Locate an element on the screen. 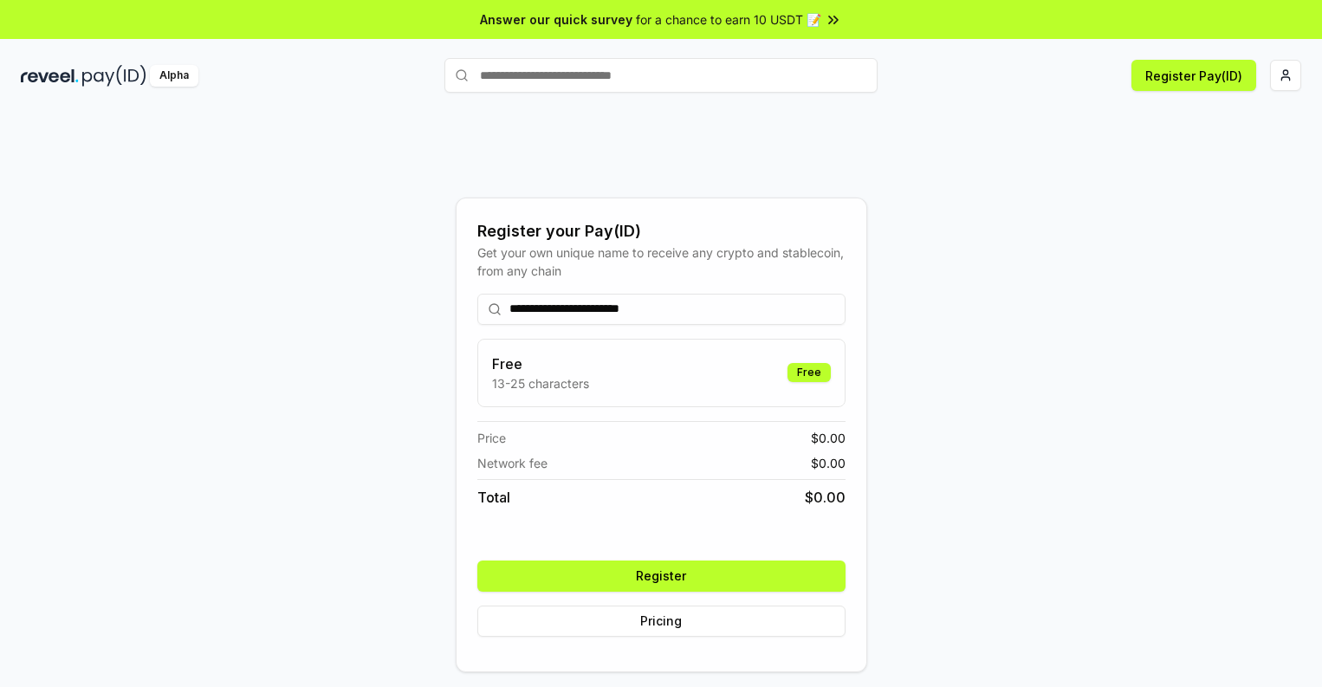 This screenshot has width=1322, height=687. span: Answer our quick survey is located at coordinates (556, 19).